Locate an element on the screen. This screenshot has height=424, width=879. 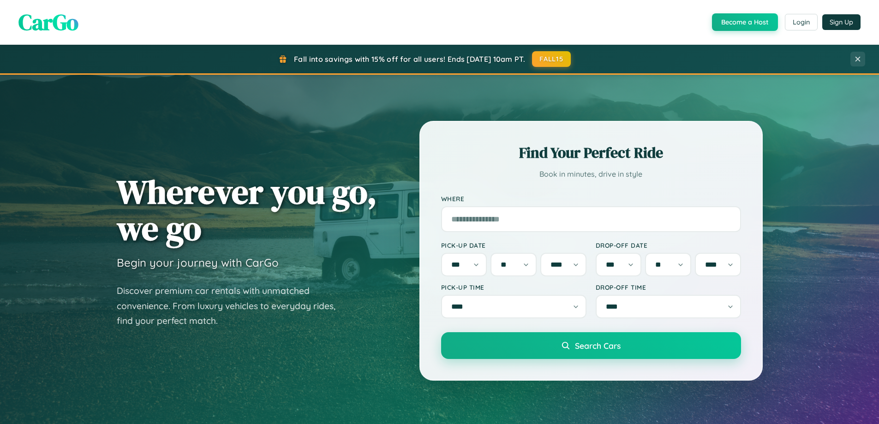
button: Login is located at coordinates (801, 22).